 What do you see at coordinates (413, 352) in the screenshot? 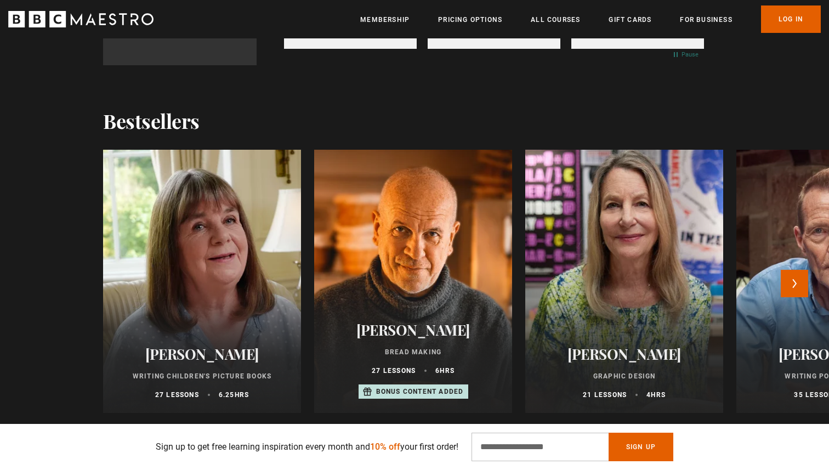
I see `p: Bread Making` at bounding box center [413, 352].